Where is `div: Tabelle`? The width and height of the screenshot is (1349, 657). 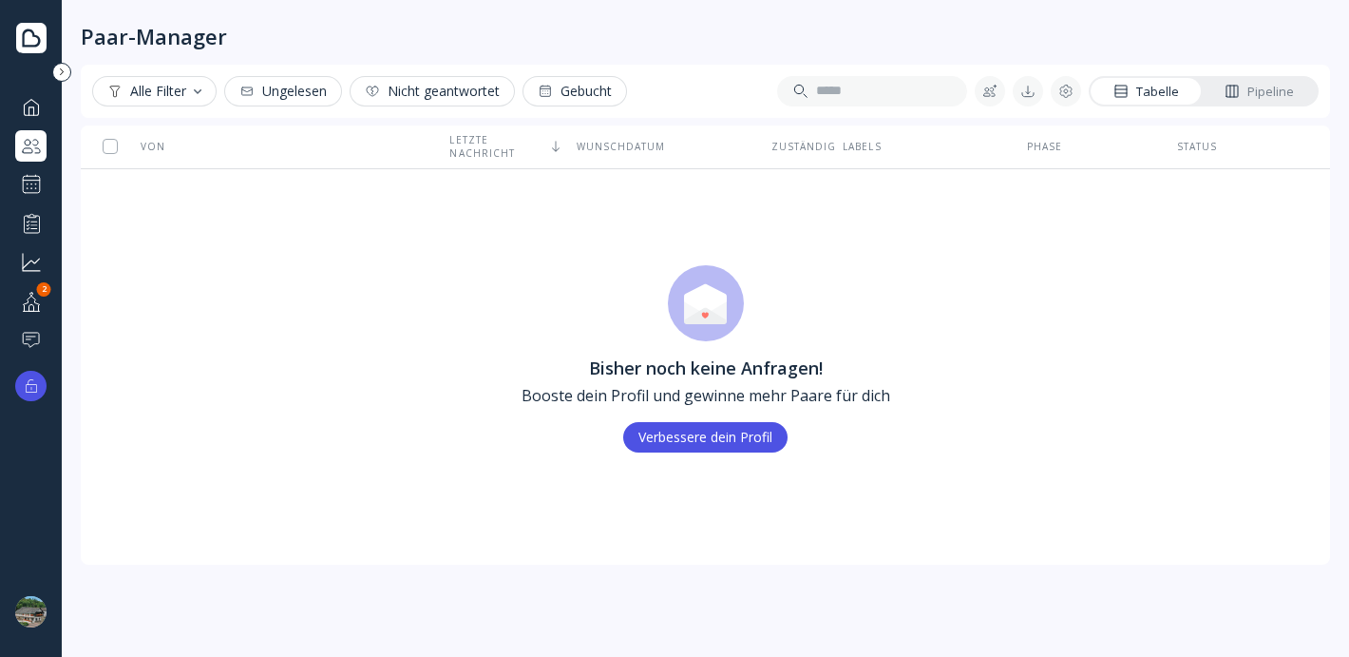
div: Tabelle is located at coordinates (1146, 91).